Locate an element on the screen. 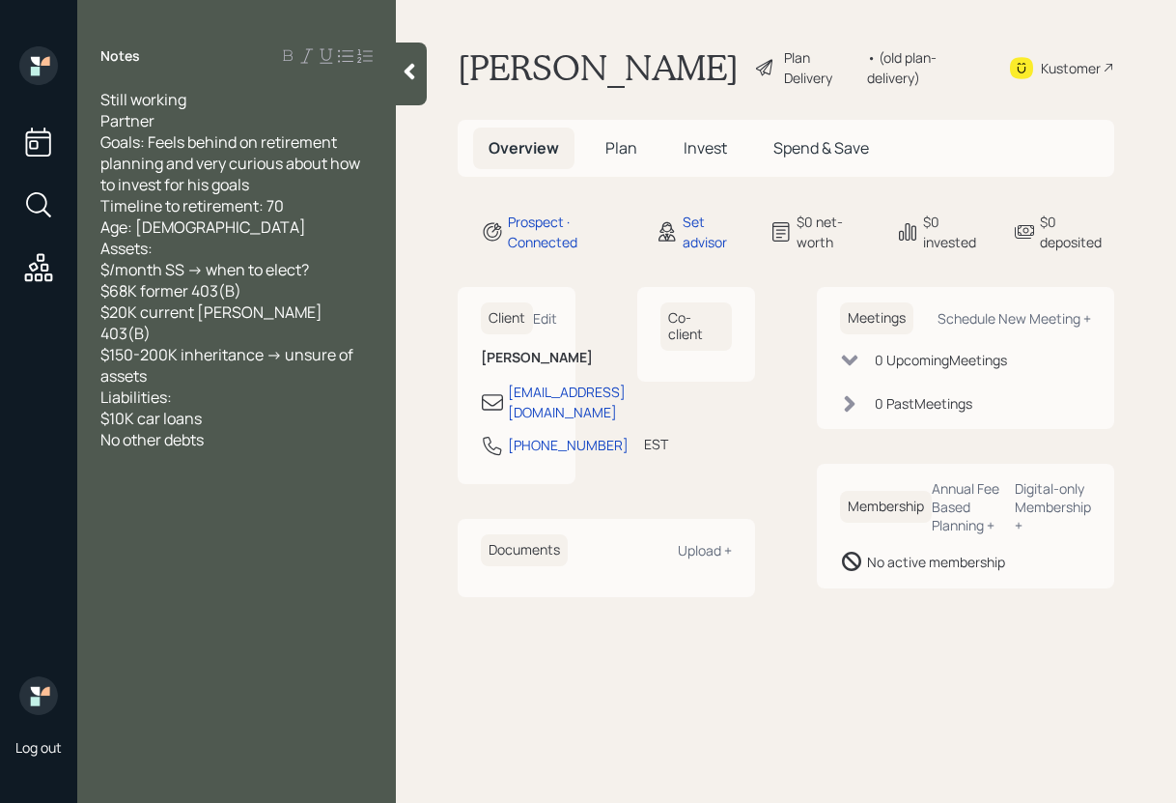 This screenshot has height=803, width=1176. img: retirable_logo.png is located at coordinates (39, 695).